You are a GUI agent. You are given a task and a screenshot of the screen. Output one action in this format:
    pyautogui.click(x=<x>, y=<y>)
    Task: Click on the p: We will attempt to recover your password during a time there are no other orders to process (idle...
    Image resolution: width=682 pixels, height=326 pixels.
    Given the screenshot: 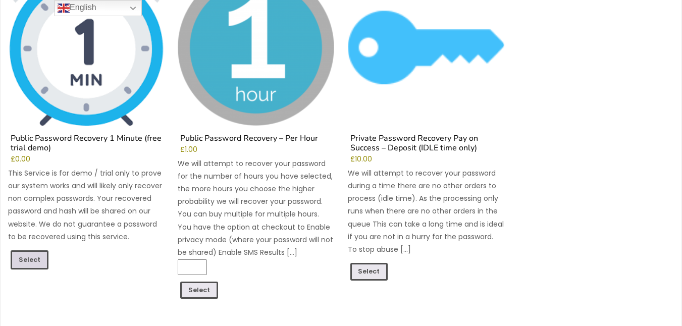 What is the action you would take?
    pyautogui.click(x=426, y=211)
    